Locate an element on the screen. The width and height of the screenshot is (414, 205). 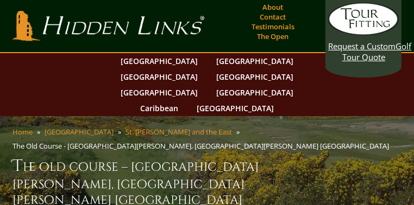
a: The Open is located at coordinates (273, 36).